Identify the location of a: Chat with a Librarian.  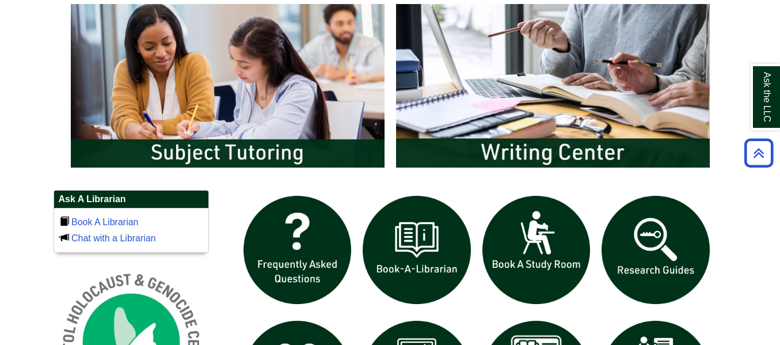
(113, 238).